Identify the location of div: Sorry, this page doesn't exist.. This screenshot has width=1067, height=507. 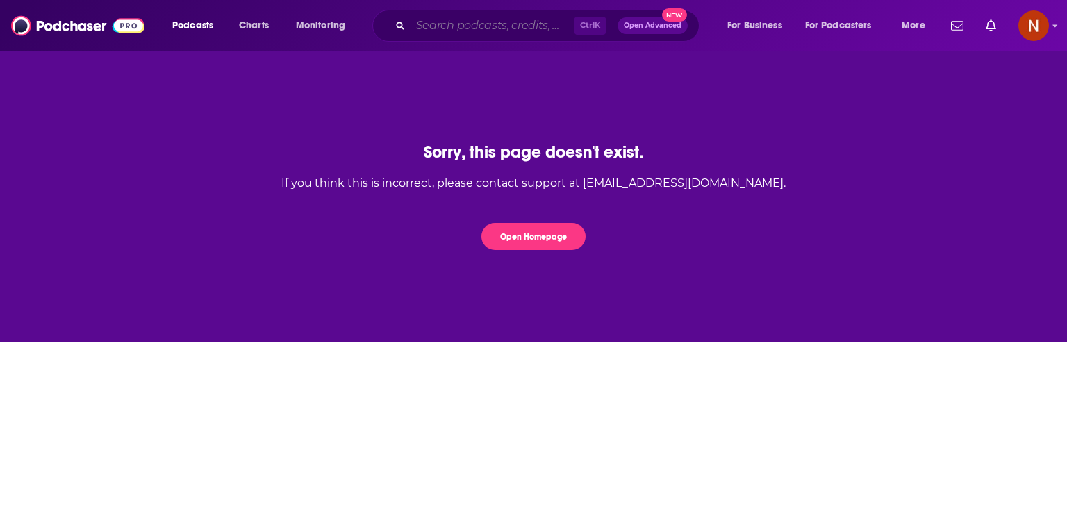
(534, 152).